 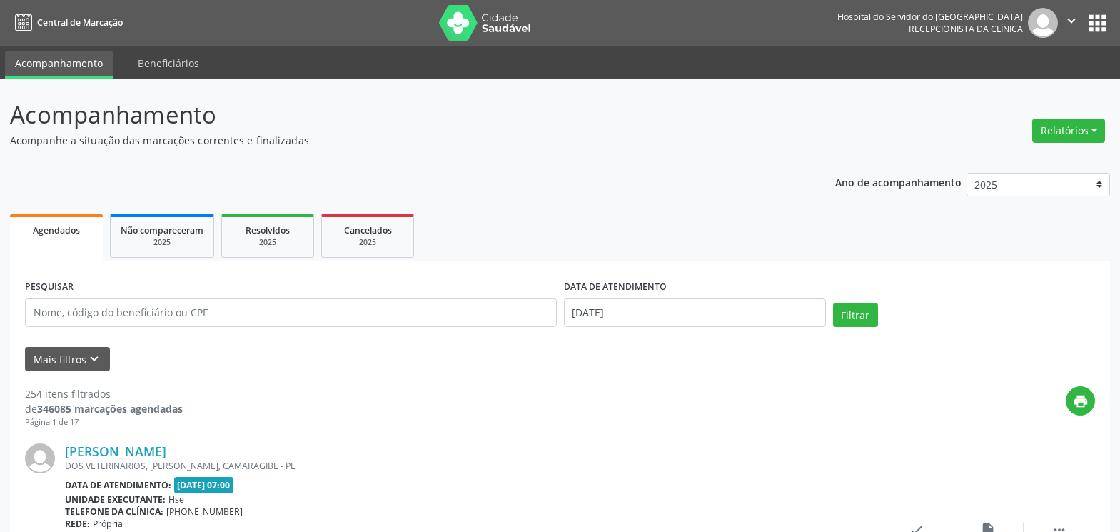 I want to click on a: Central de Marcação, so click(x=66, y=22).